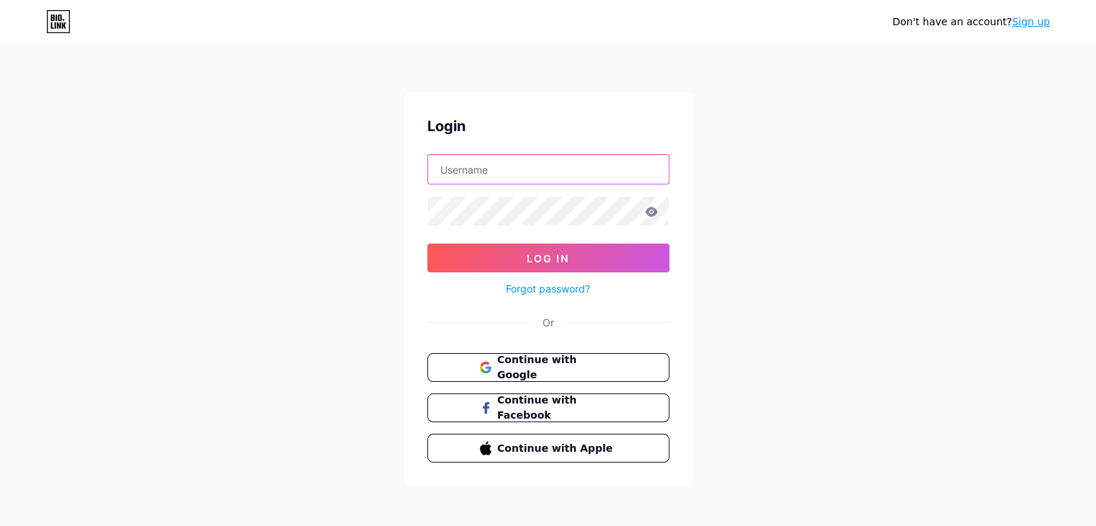 Image resolution: width=1096 pixels, height=526 pixels. Describe the element at coordinates (556, 367) in the screenshot. I see `span: Continue with Google` at that location.